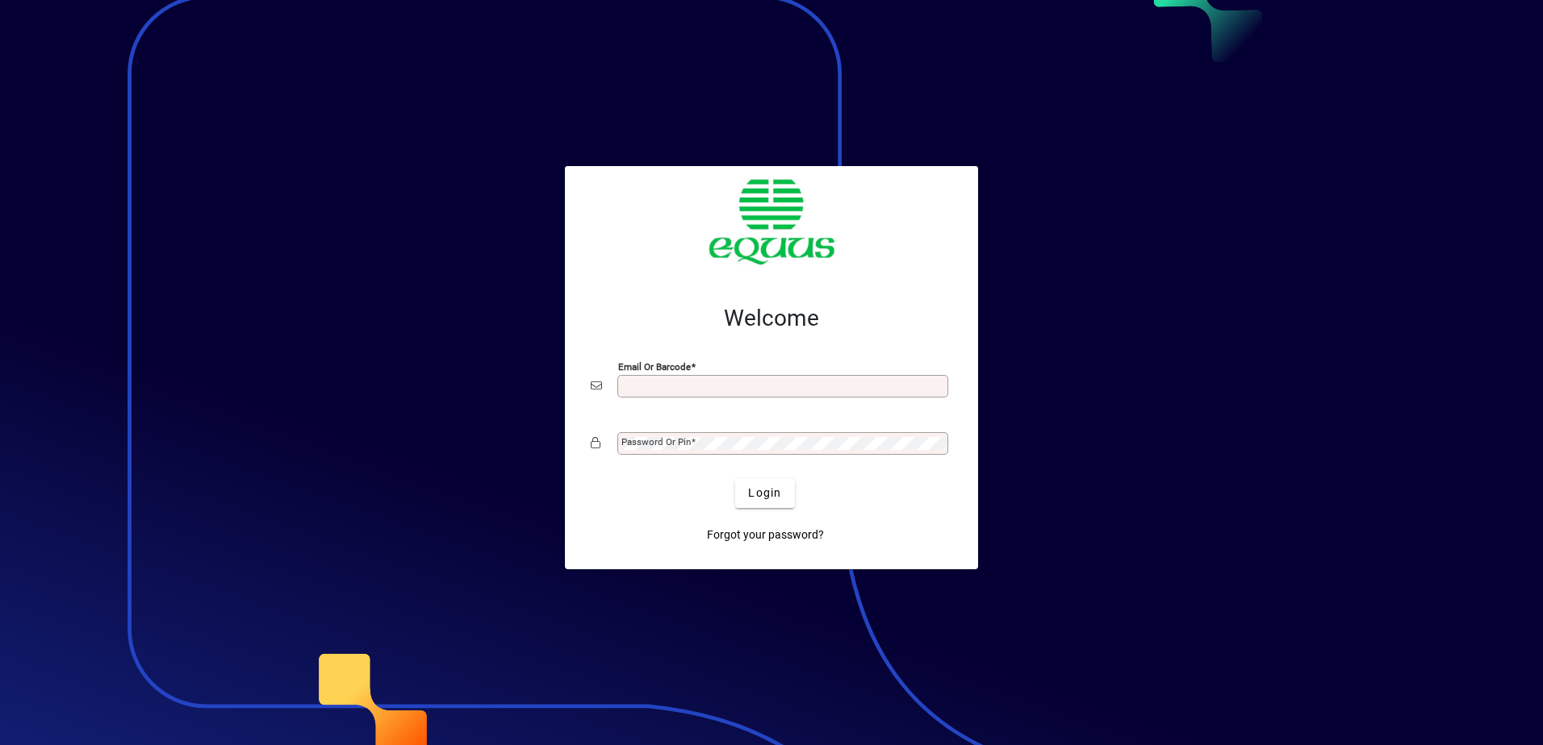 The width and height of the screenshot is (1543, 745). Describe the element at coordinates (654, 366) in the screenshot. I see `mat-label: Email or Barcode` at that location.